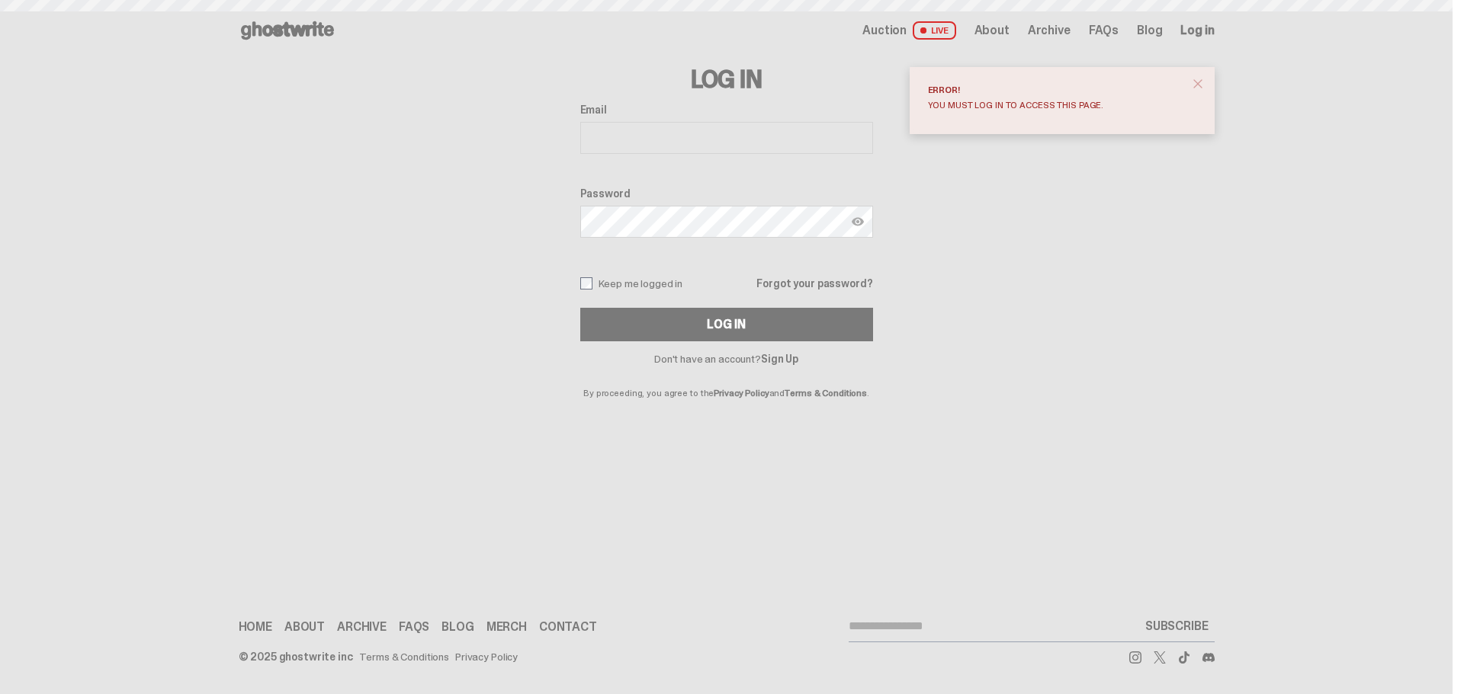  Describe the element at coordinates (726, 79) in the screenshot. I see `h3: Log In` at that location.